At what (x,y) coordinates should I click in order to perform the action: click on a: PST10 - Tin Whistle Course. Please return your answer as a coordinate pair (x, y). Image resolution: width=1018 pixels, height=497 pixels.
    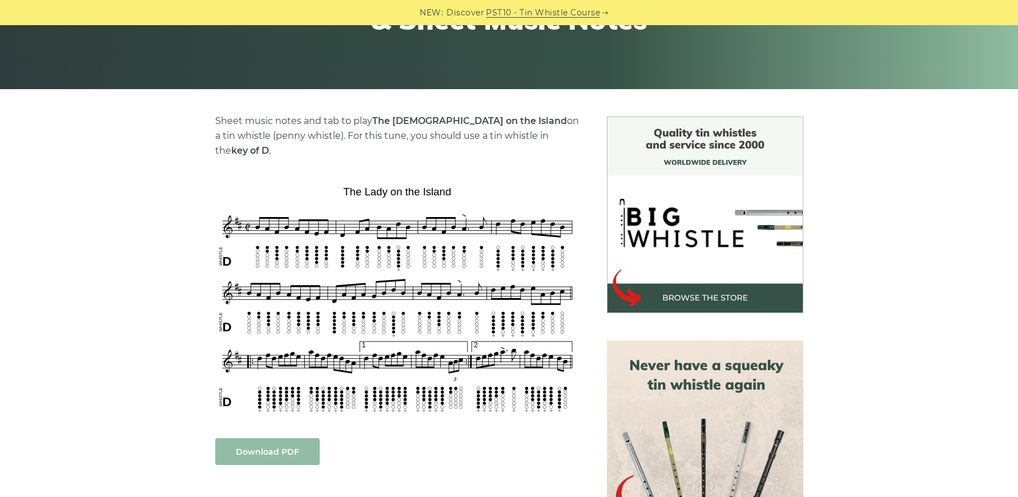
    Looking at the image, I should click on (543, 13).